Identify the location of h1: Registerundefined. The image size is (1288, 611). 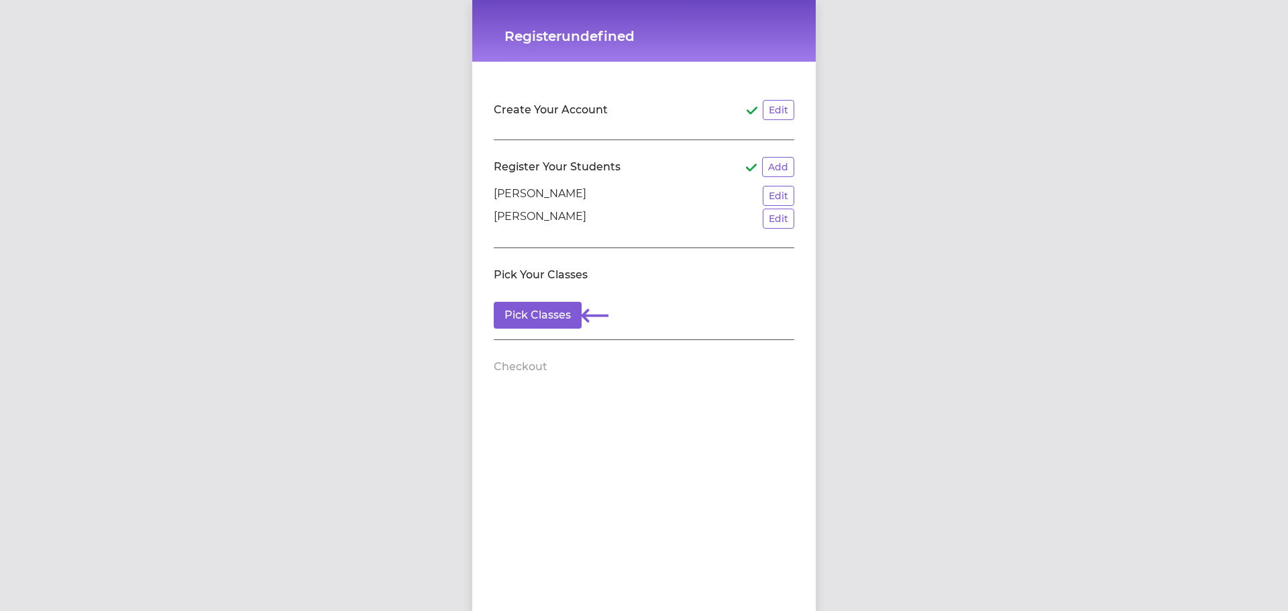
(644, 36).